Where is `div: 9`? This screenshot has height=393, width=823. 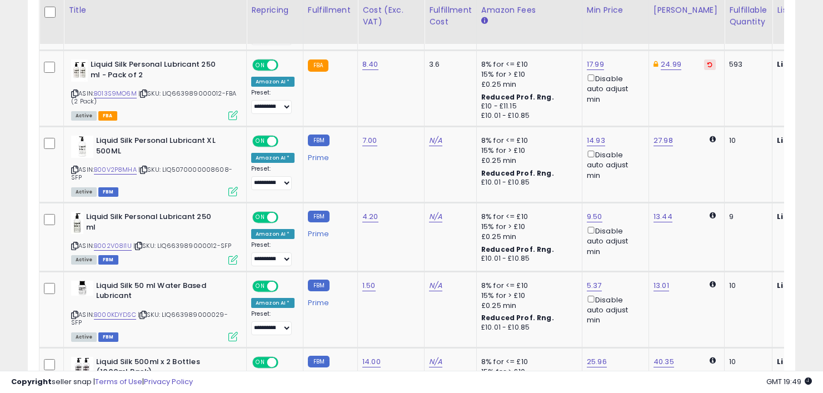 div: 9 is located at coordinates (747, 217).